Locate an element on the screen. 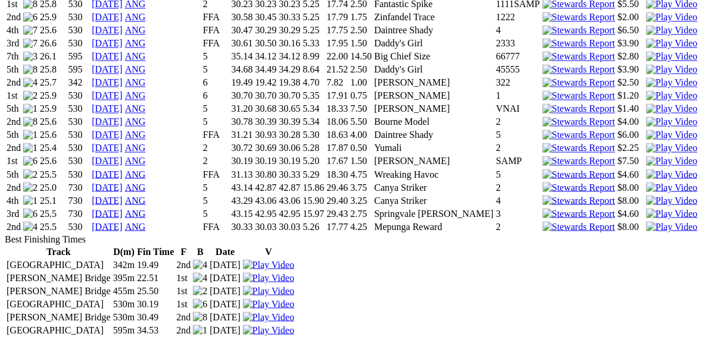 The image size is (718, 337). td: 30.70 is located at coordinates (242, 96).